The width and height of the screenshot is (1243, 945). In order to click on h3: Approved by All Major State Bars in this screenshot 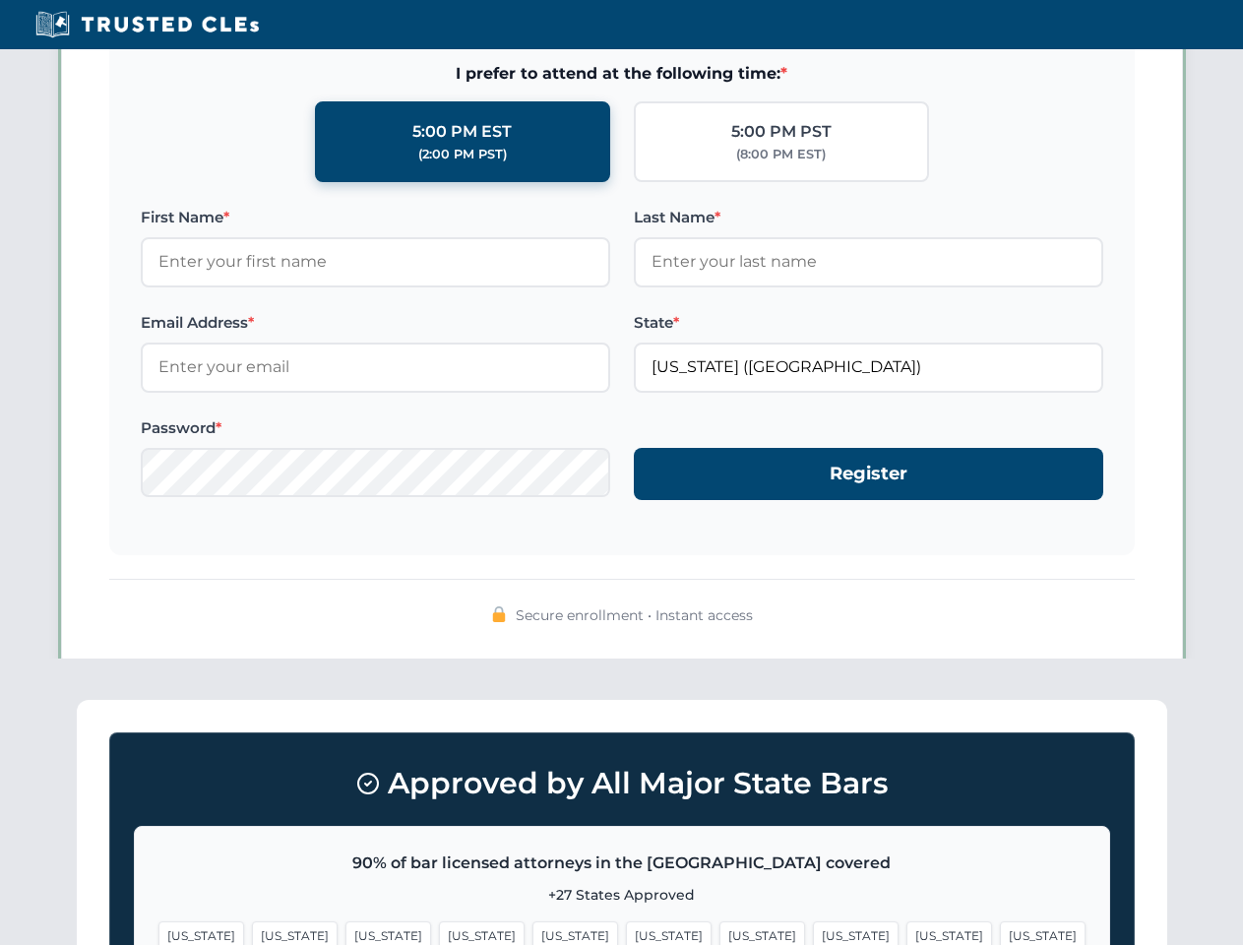, I will do `click(622, 784)`.